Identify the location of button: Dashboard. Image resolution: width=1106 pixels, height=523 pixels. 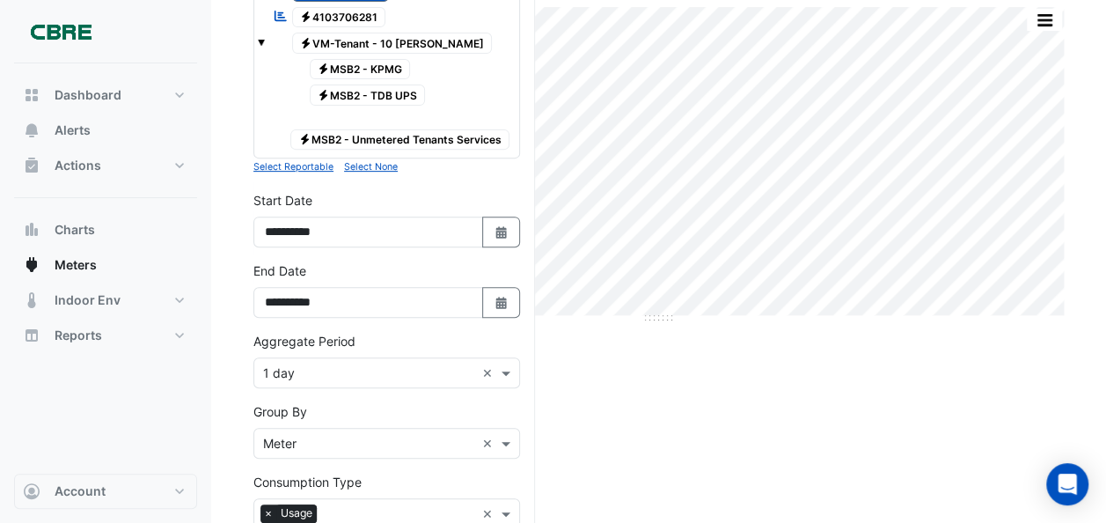
(106, 95).